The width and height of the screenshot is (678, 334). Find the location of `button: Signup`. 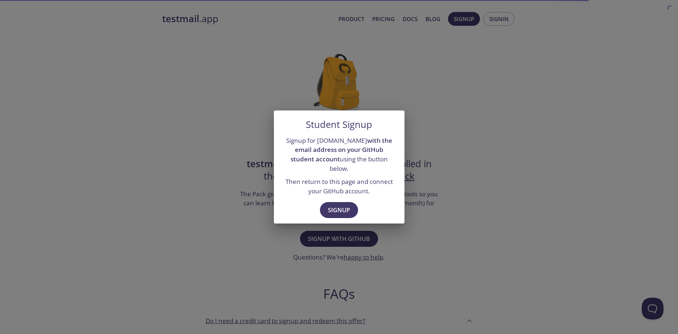

button: Signup is located at coordinates (339, 210).